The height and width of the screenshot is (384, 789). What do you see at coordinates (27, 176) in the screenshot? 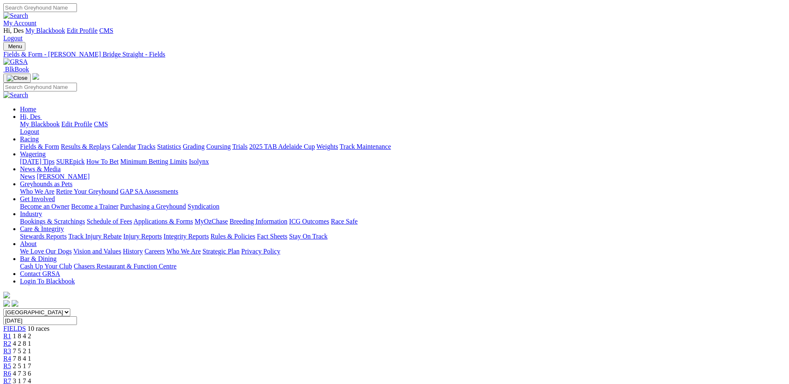
I see `a: News` at bounding box center [27, 176].